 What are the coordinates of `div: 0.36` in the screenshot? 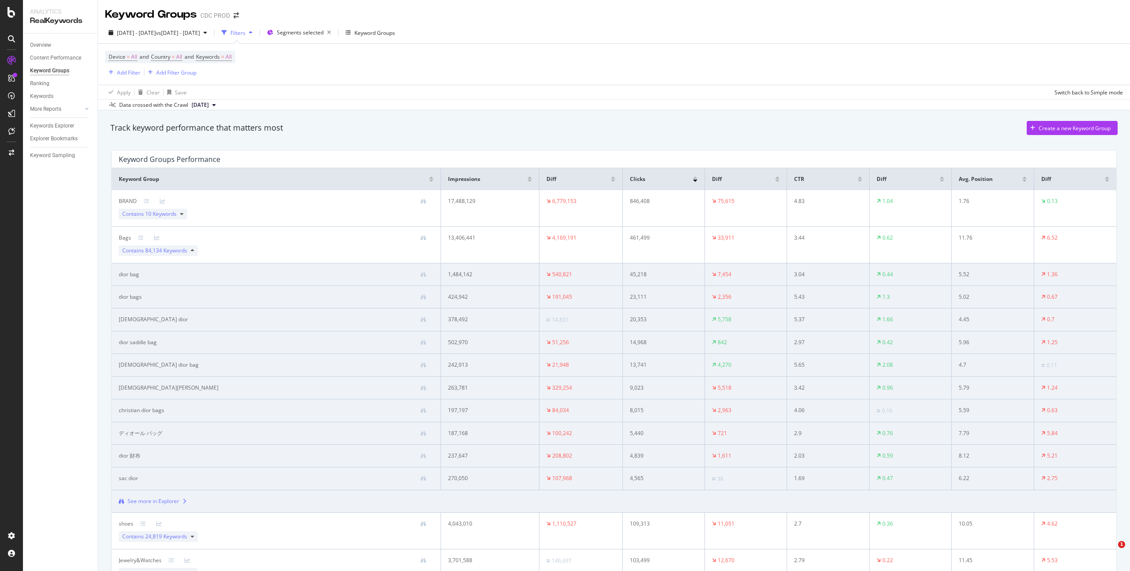 It's located at (888, 524).